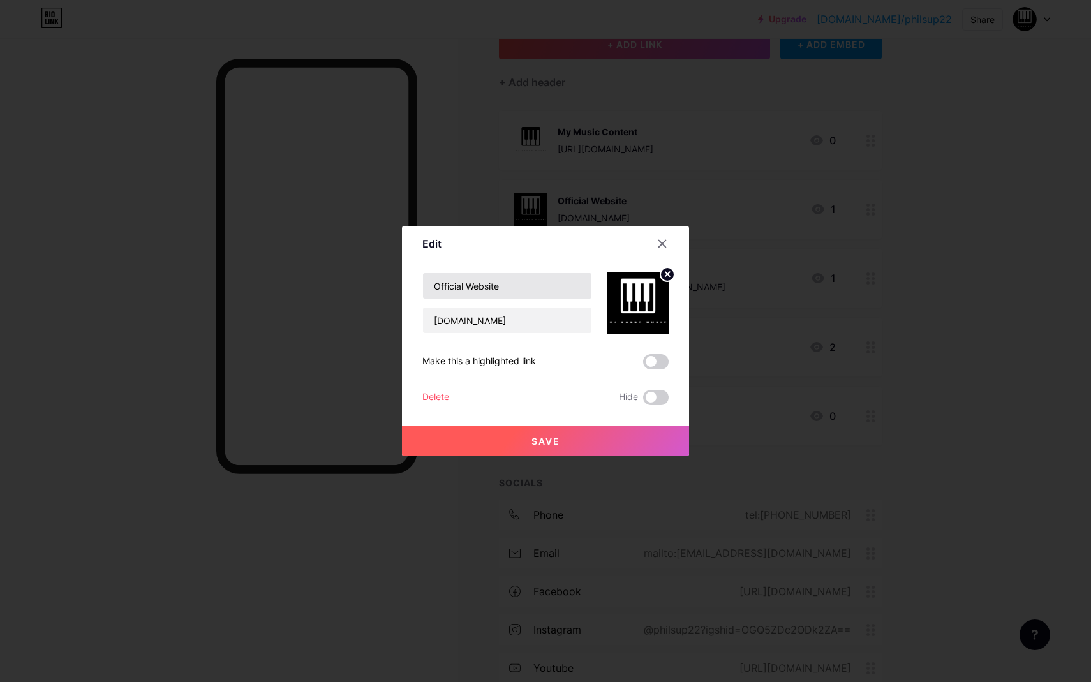 The height and width of the screenshot is (682, 1091). I want to click on div: Edit, so click(432, 244).